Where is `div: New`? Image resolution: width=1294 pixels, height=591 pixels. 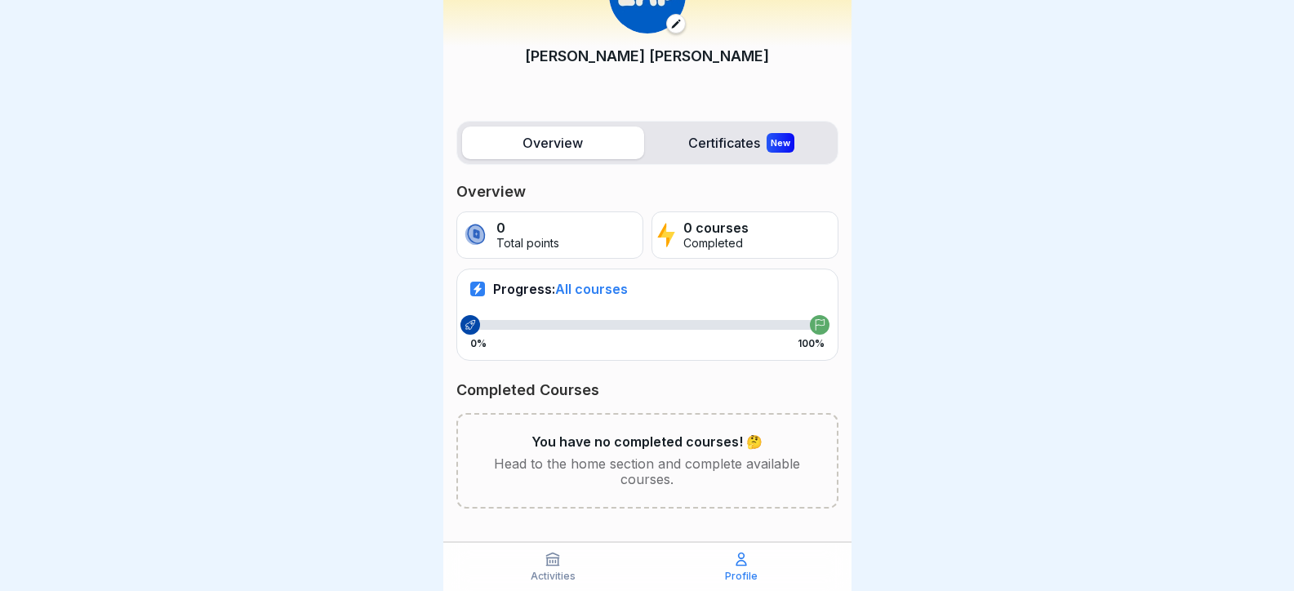 div: New is located at coordinates (781, 143).